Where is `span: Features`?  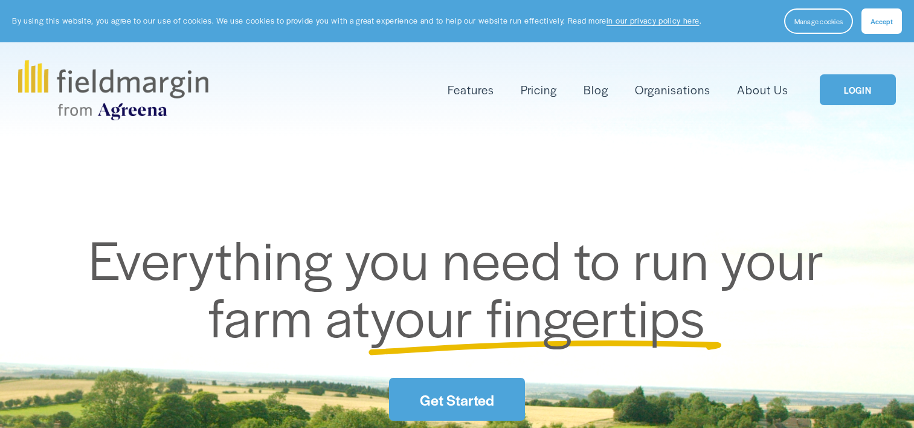 span: Features is located at coordinates (470, 89).